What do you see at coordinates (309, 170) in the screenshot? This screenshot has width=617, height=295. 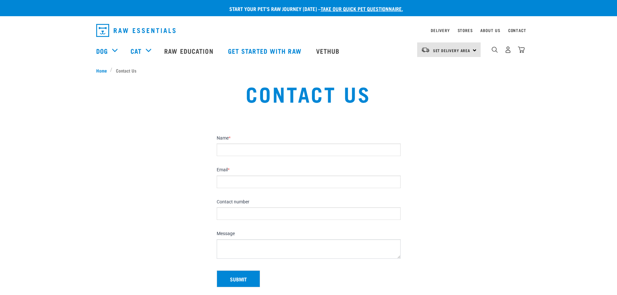 I see `label: Email` at bounding box center [309, 170].